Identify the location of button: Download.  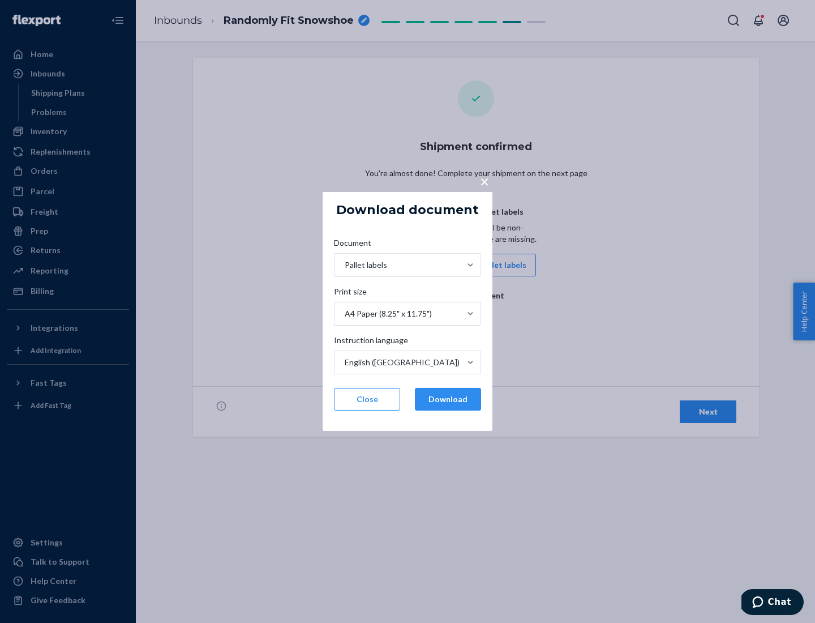
(448, 399).